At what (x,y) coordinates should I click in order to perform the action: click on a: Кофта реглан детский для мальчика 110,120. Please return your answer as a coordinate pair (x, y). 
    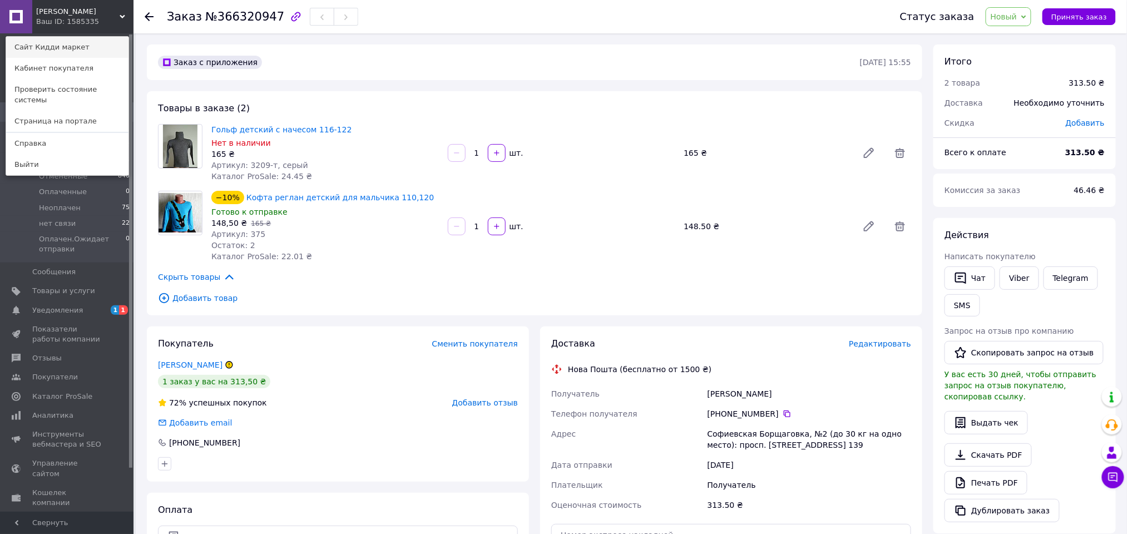
    Looking at the image, I should click on (340, 197).